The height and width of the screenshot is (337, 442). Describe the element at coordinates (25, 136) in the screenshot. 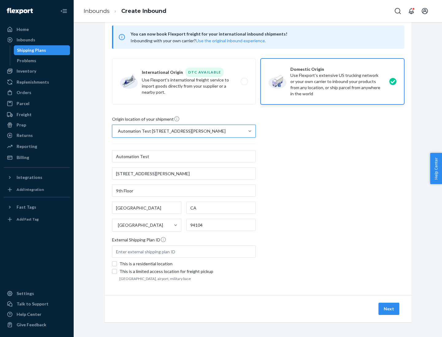

I see `div: Returns` at that location.